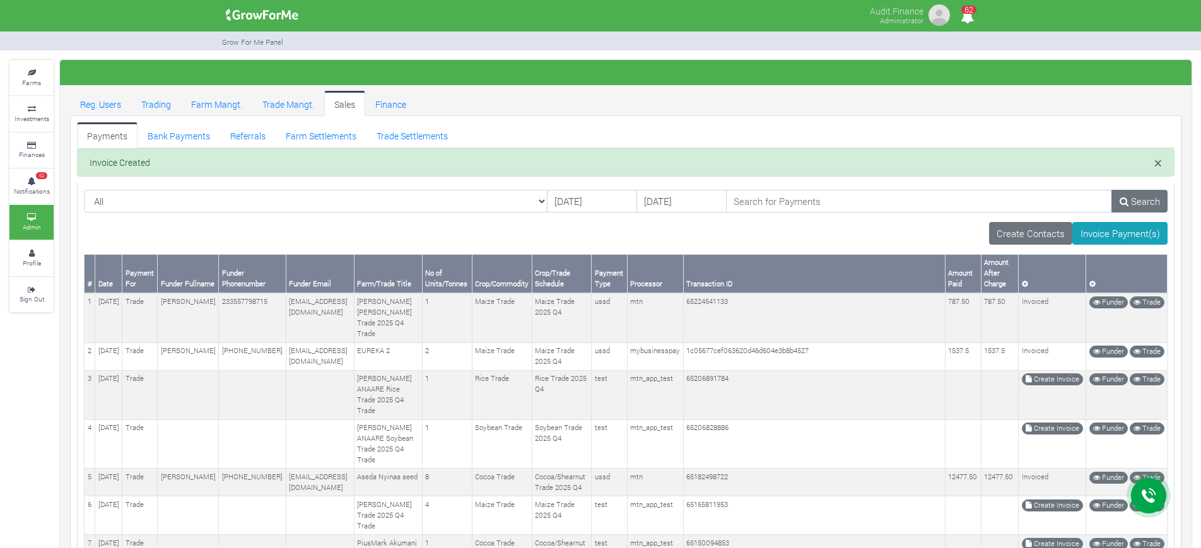  I want to click on td: 2, so click(446, 356).